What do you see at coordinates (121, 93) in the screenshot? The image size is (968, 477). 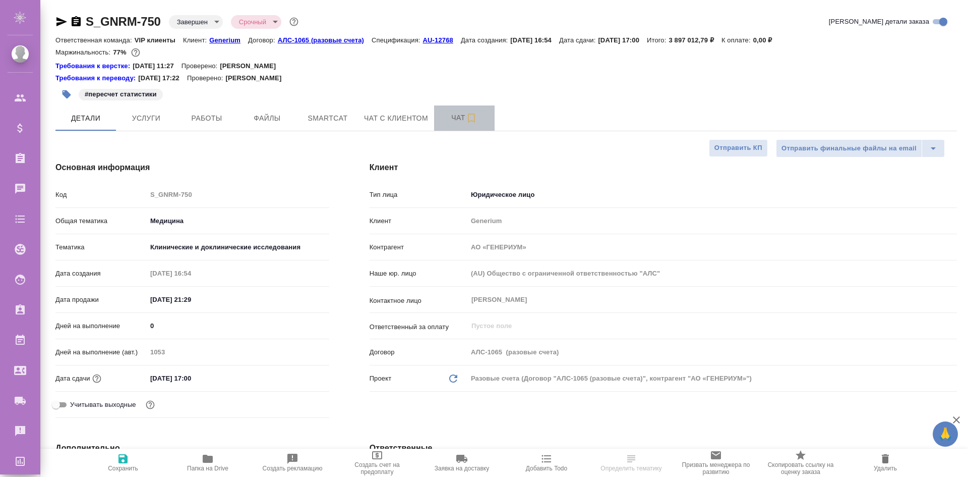 I see `span: пересчет статистики` at bounding box center [121, 93].